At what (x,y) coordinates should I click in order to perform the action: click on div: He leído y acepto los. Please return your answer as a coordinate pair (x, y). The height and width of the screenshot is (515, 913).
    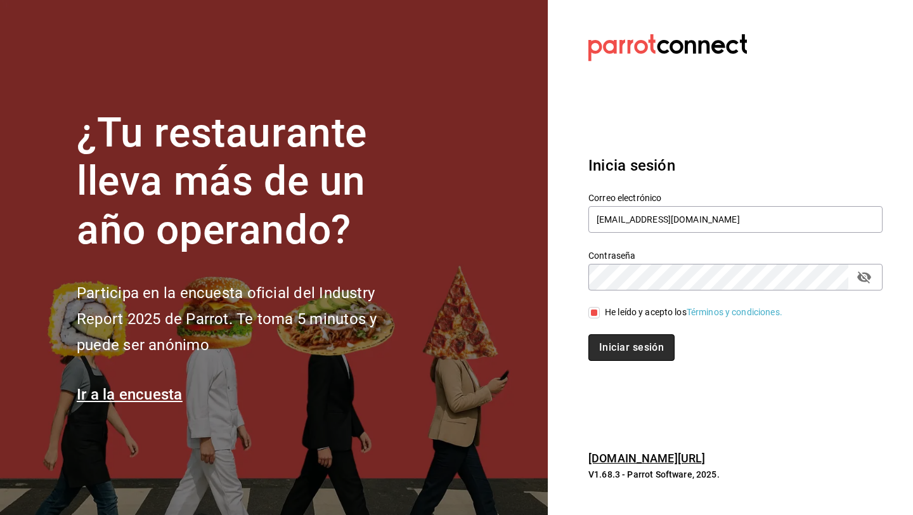
    Looking at the image, I should click on (693, 312).